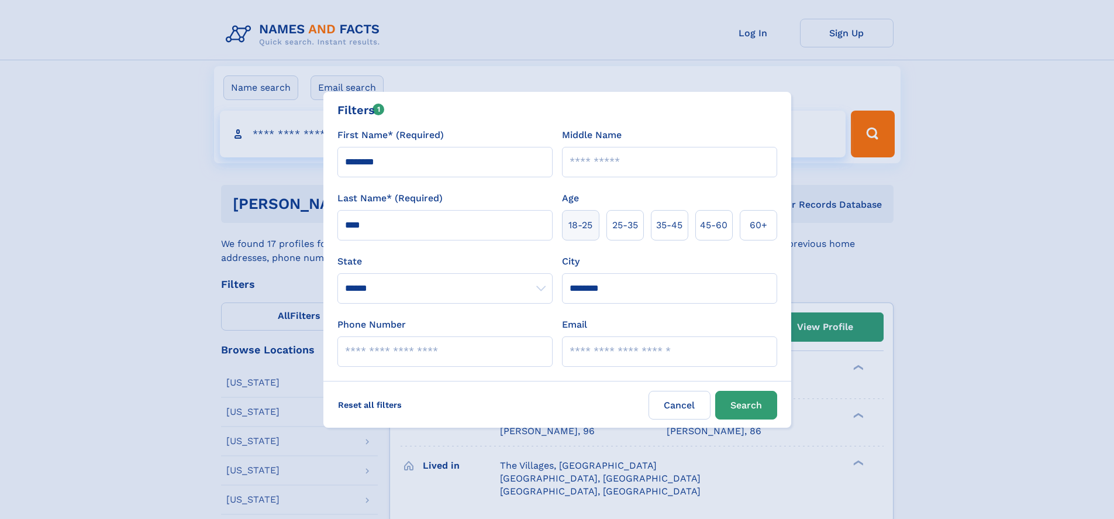 The height and width of the screenshot is (519, 1114). What do you see at coordinates (592, 135) in the screenshot?
I see `label: Middle Name` at bounding box center [592, 135].